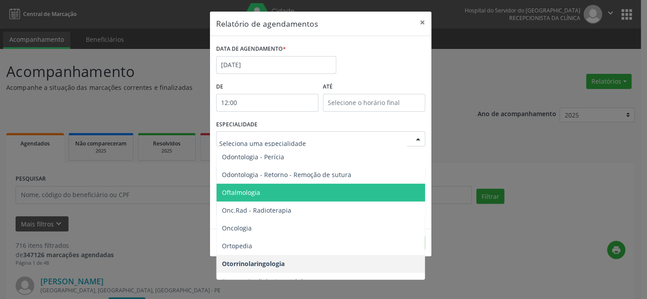 The width and height of the screenshot is (647, 299). I want to click on span: Odontologia - Perícia, so click(253, 157).